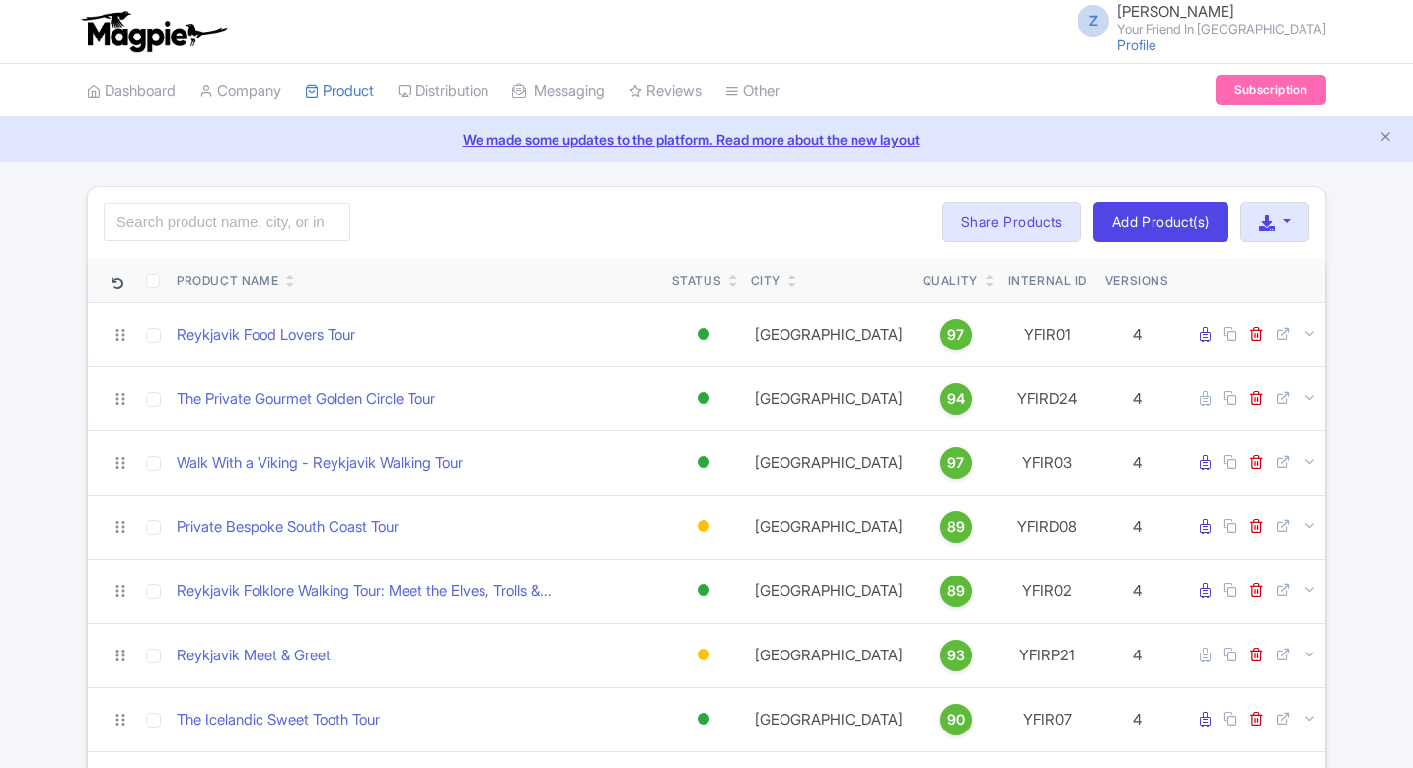 The width and height of the screenshot is (1413, 768). I want to click on a: Distribution, so click(443, 91).